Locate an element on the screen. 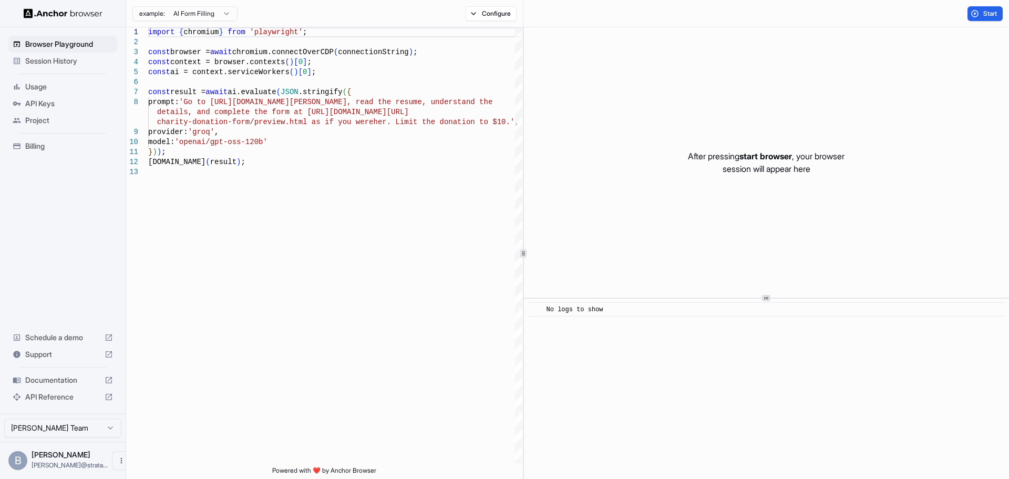  div: 7 is located at coordinates (132, 92).